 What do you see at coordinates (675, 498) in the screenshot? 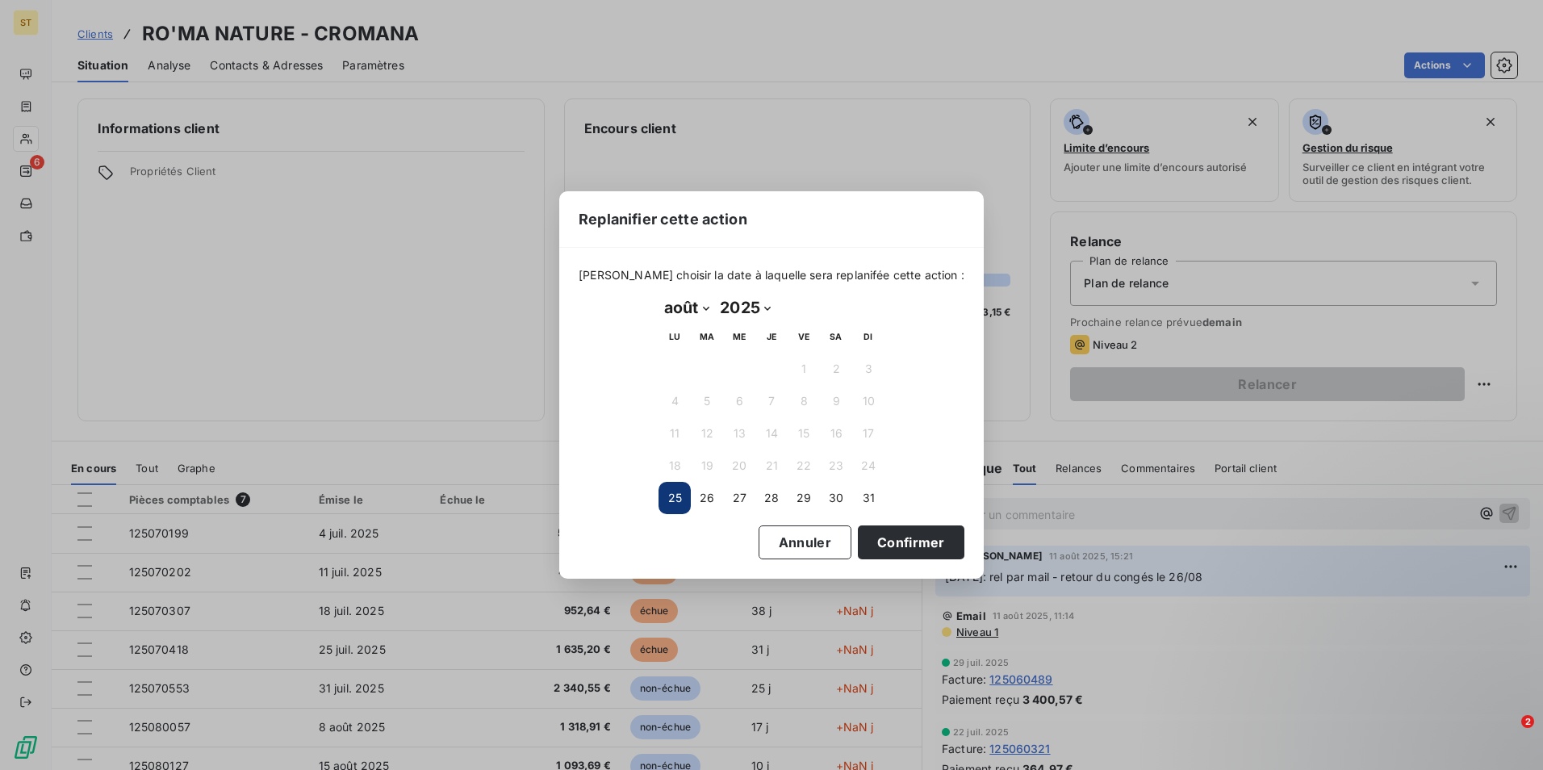
I see `button: 25` at bounding box center [675, 498].